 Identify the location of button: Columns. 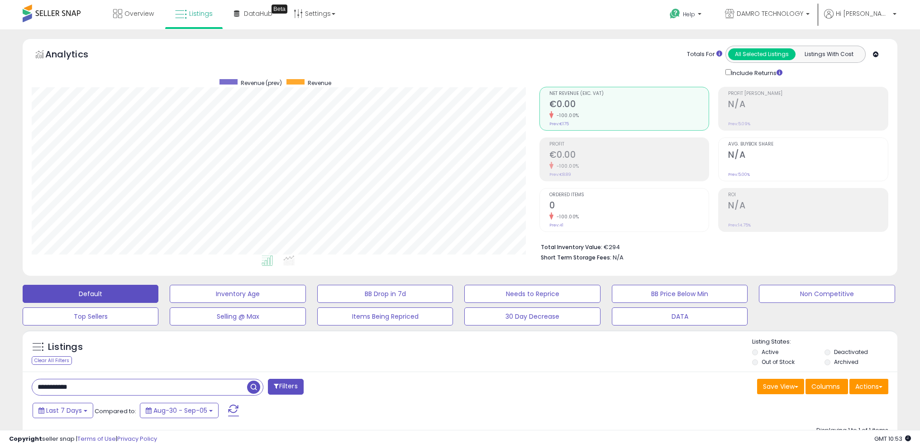
(827, 387).